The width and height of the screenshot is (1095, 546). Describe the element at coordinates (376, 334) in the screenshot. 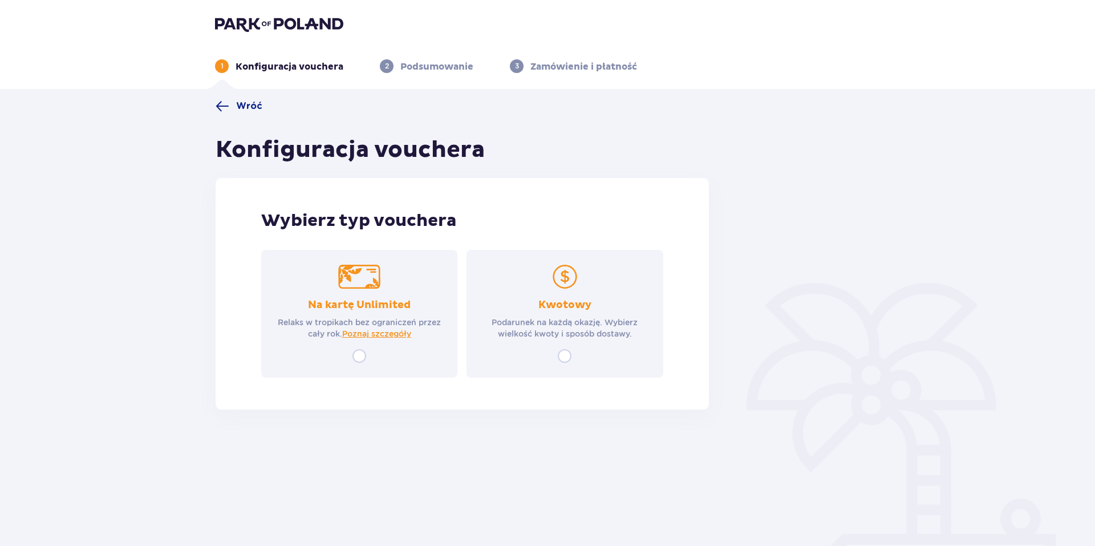

I see `a: Poznaj szczegóły` at that location.